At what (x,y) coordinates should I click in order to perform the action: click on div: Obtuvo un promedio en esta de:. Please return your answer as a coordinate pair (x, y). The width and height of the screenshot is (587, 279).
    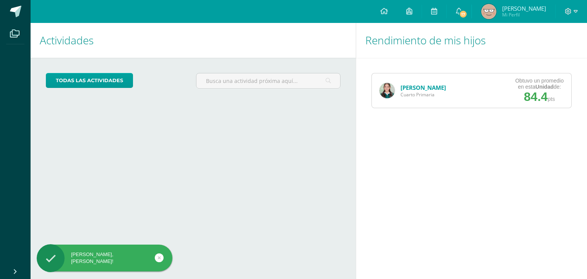
    Looking at the image, I should click on (540, 84).